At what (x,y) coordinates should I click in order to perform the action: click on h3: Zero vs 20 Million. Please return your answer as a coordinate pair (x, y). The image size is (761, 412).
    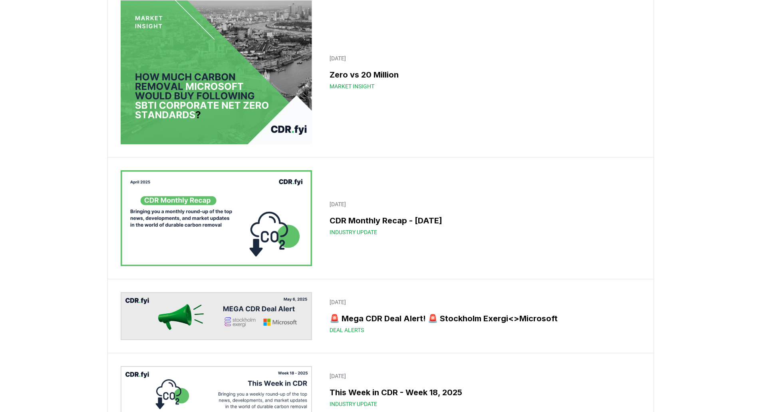
    Looking at the image, I should click on (483, 75).